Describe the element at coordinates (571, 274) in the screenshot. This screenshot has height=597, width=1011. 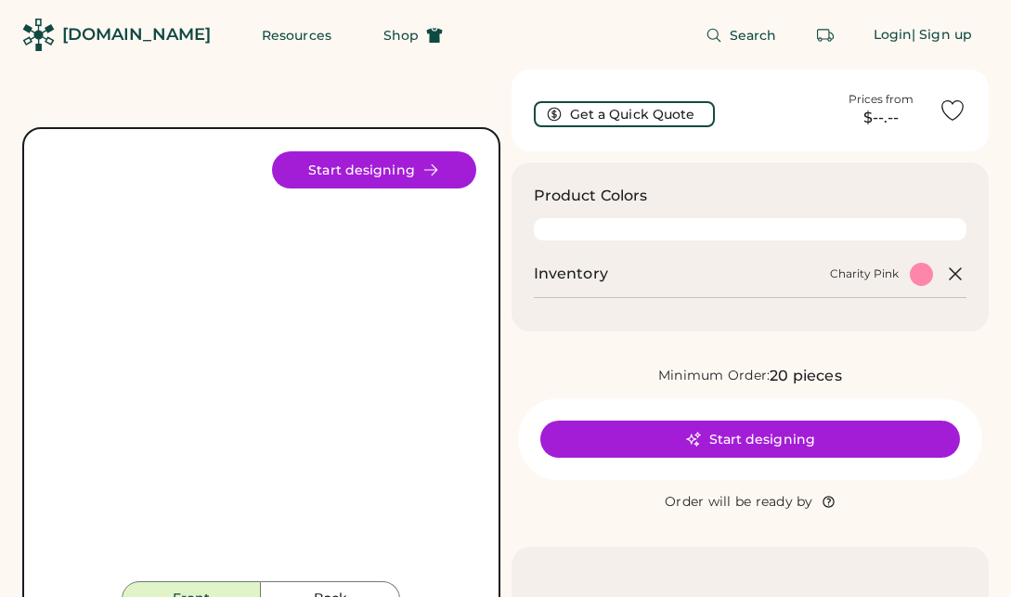
I see `h2: Inventory` at that location.